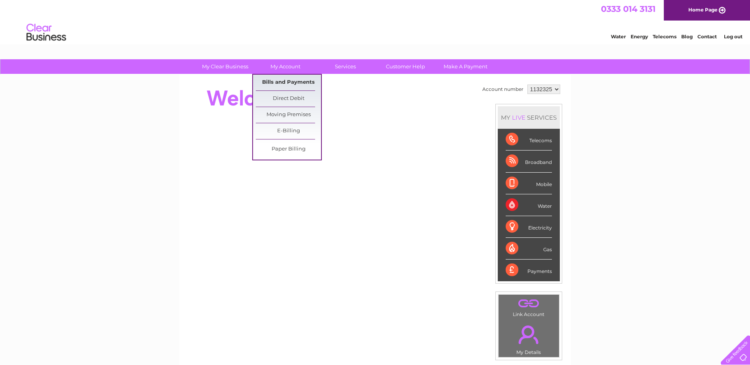 This screenshot has width=750, height=365. What do you see at coordinates (686, 36) in the screenshot?
I see `a: Blog` at bounding box center [686, 36].